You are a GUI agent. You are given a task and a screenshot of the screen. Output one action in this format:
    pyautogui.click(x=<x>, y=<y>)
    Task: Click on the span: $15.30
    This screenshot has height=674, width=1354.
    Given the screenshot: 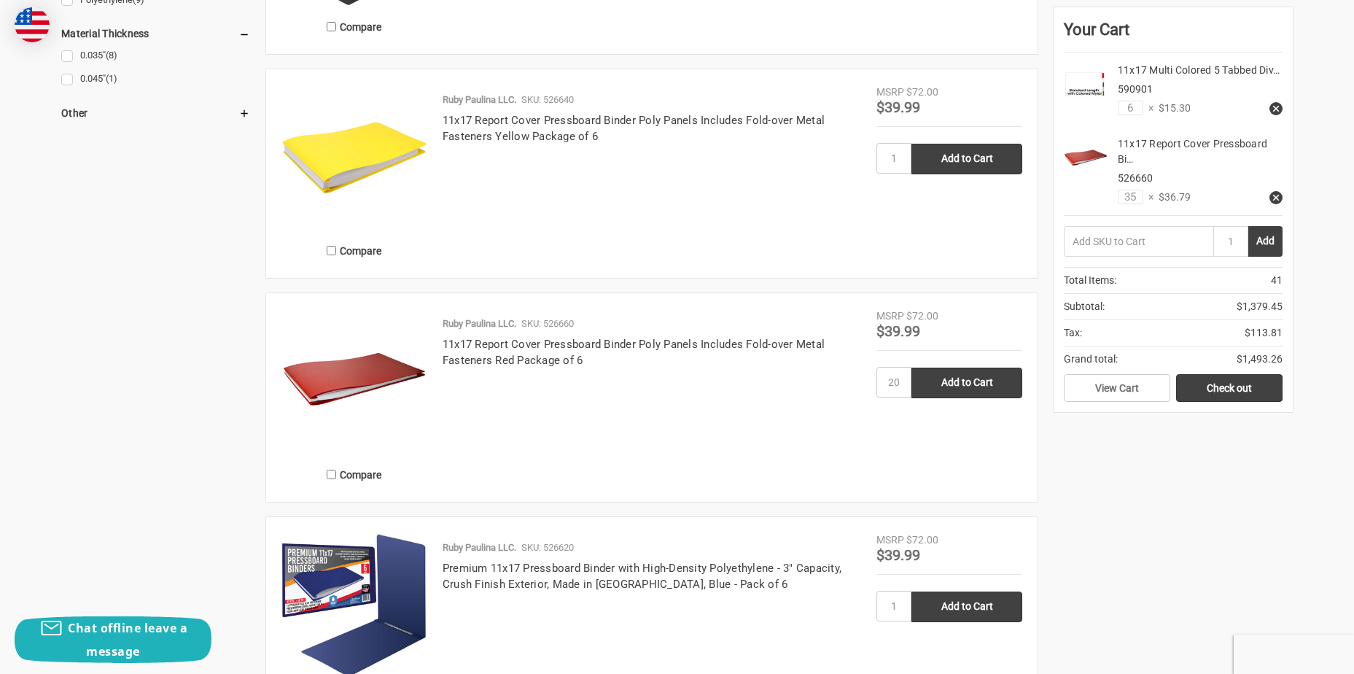 What is the action you would take?
    pyautogui.click(x=1172, y=108)
    